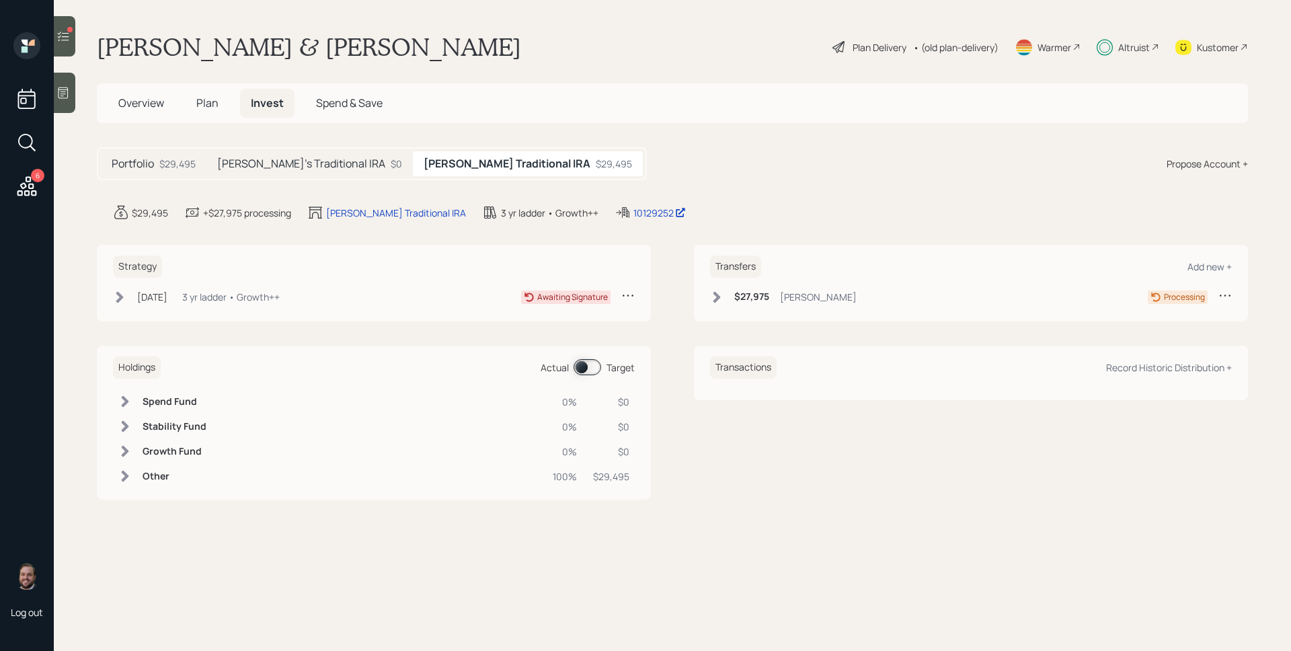  I want to click on div: 100%, so click(565, 476).